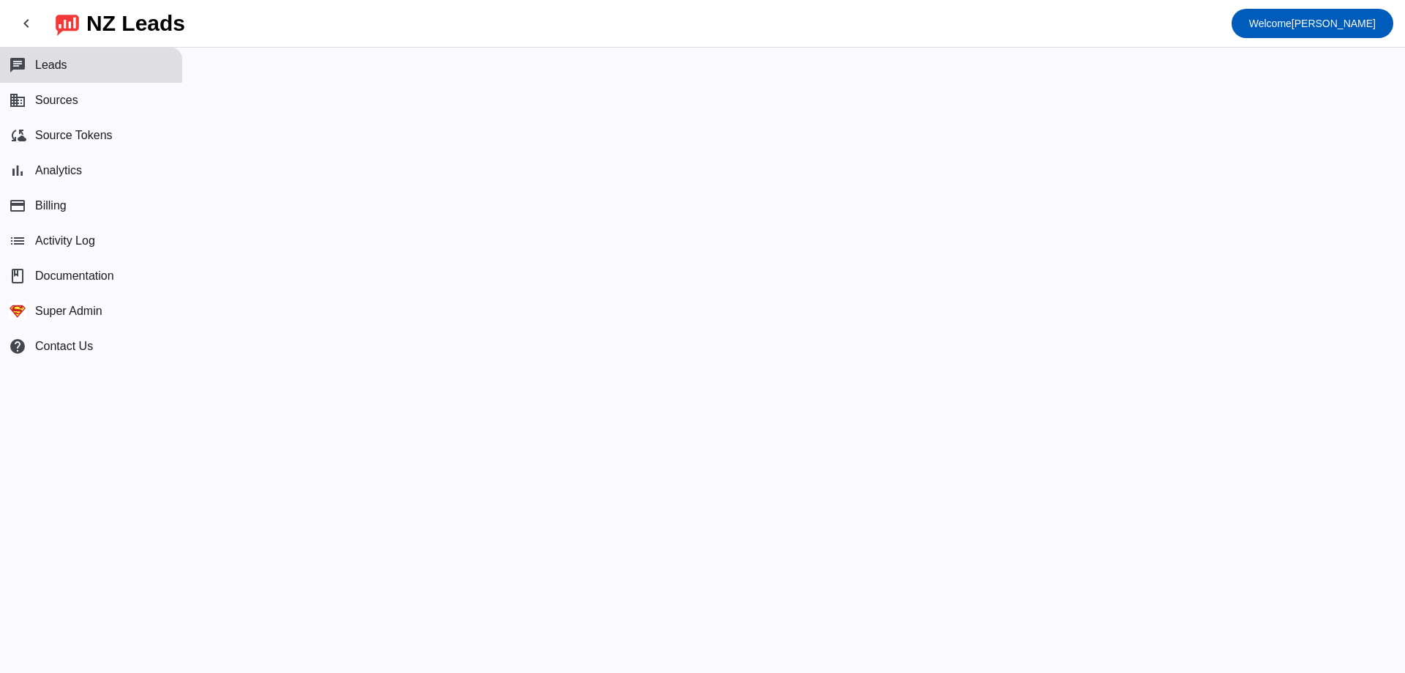 The image size is (1405, 673). What do you see at coordinates (65, 241) in the screenshot?
I see `span: Activity Log` at bounding box center [65, 241].